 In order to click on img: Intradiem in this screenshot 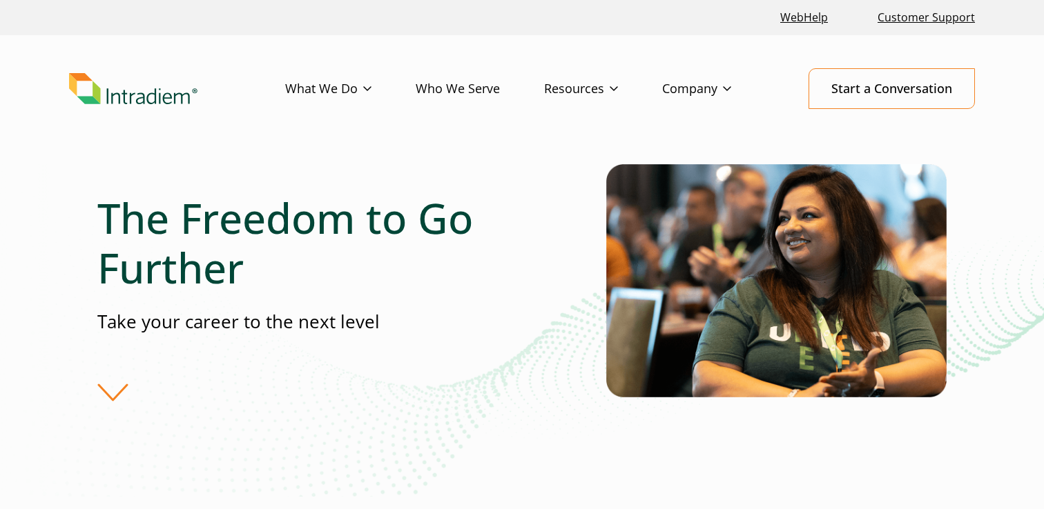, I will do `click(133, 89)`.